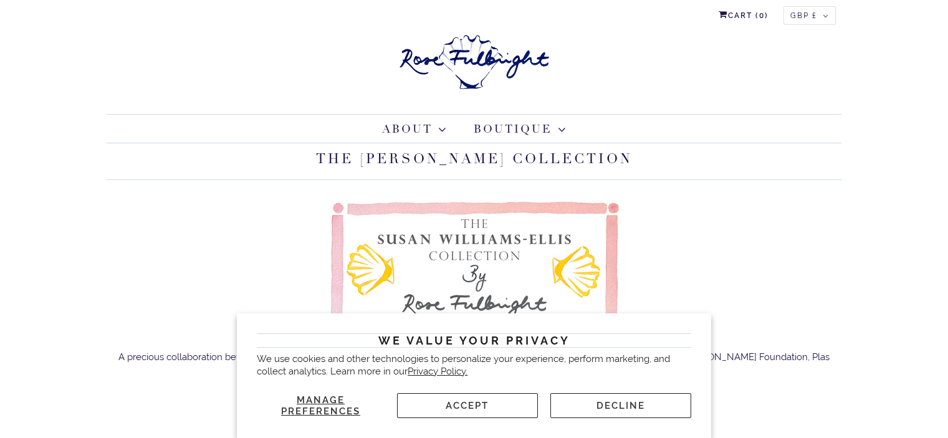 The height and width of the screenshot is (438, 948). I want to click on a: About, so click(414, 129).